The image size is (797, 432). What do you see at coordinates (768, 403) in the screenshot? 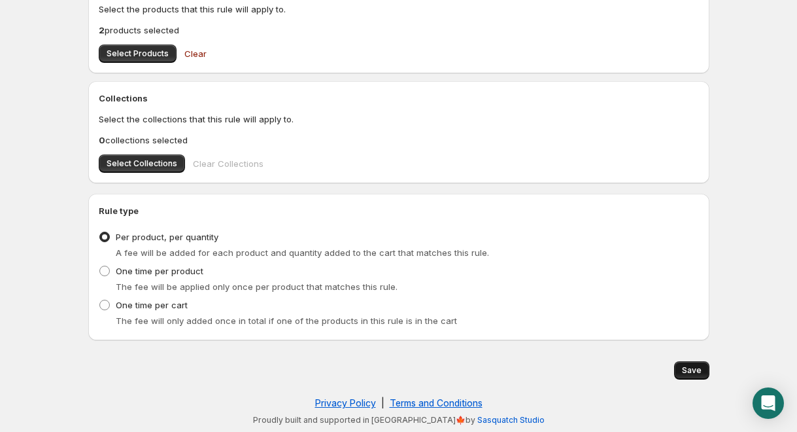
I see `div: Open Intercom Messenger` at bounding box center [768, 403].